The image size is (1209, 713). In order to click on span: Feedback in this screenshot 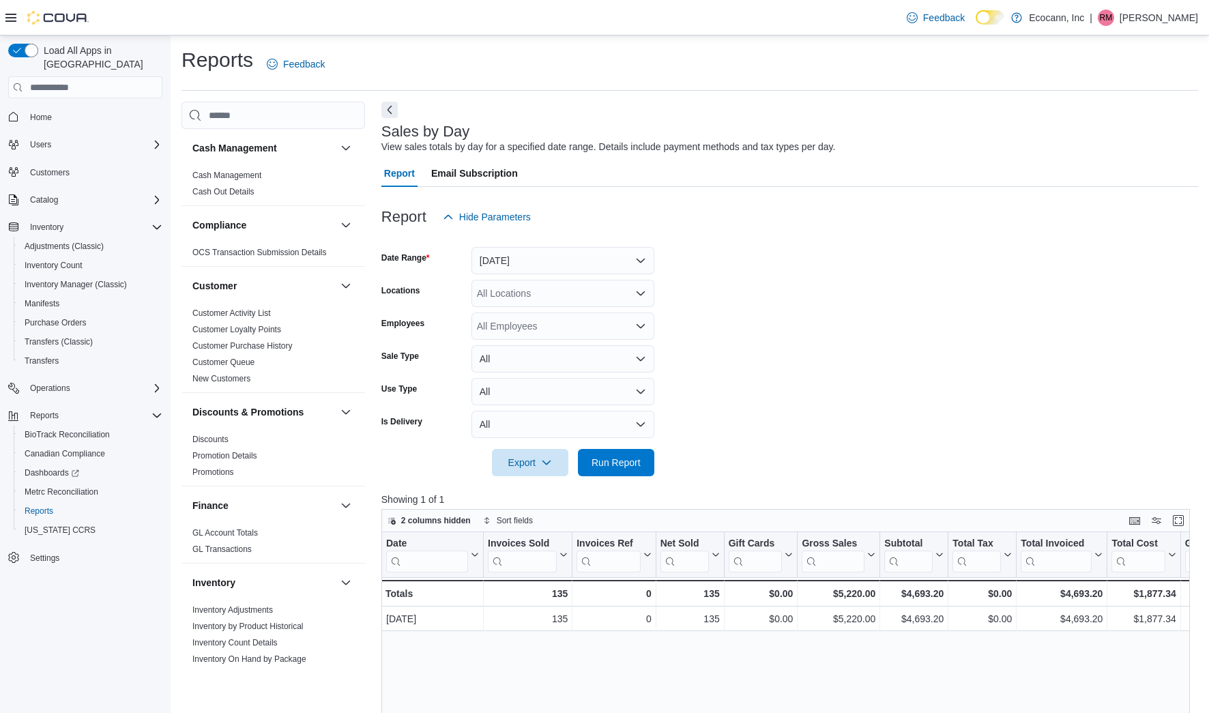, I will do `click(943, 18)`.